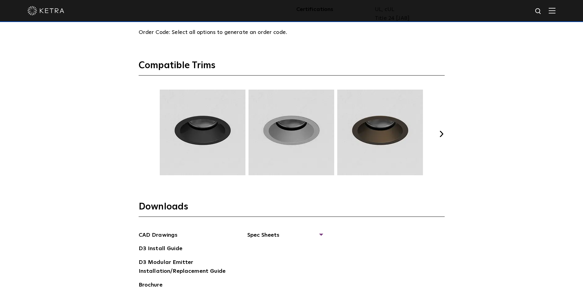 The width and height of the screenshot is (583, 289). I want to click on h3: Downloads, so click(292, 209).